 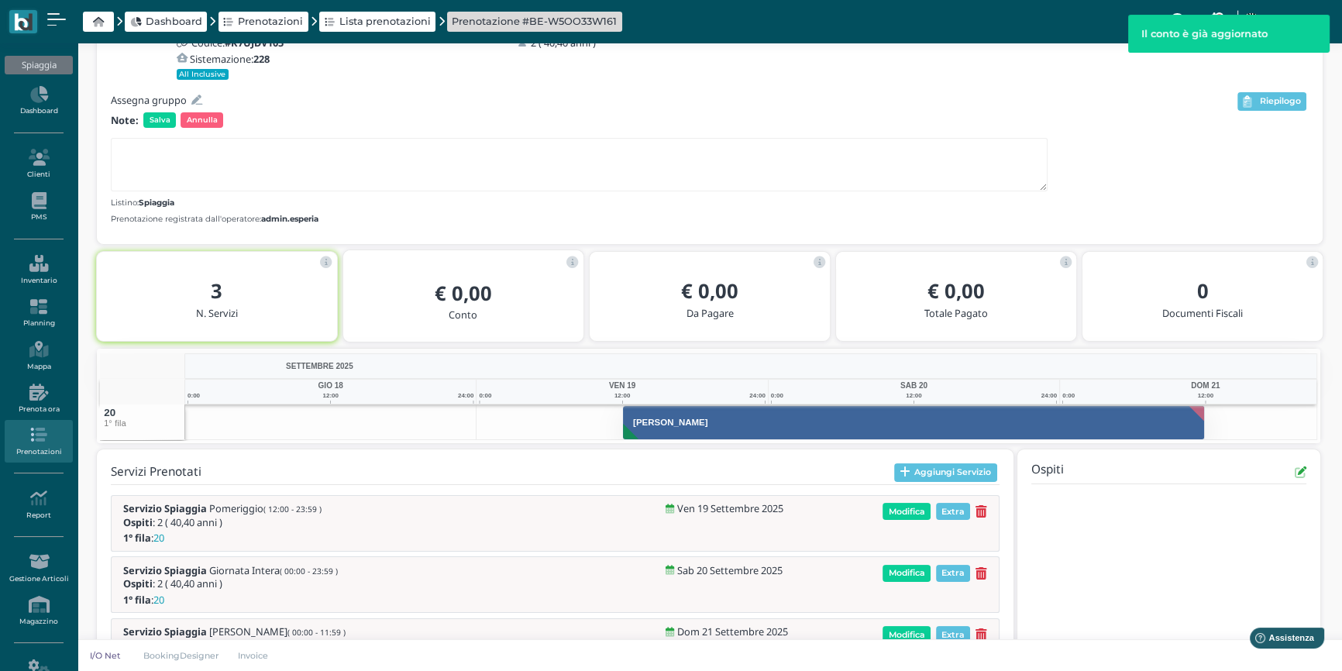 What do you see at coordinates (1202, 313) in the screenshot?
I see `h5: Documenti Fiscali` at bounding box center [1202, 313].